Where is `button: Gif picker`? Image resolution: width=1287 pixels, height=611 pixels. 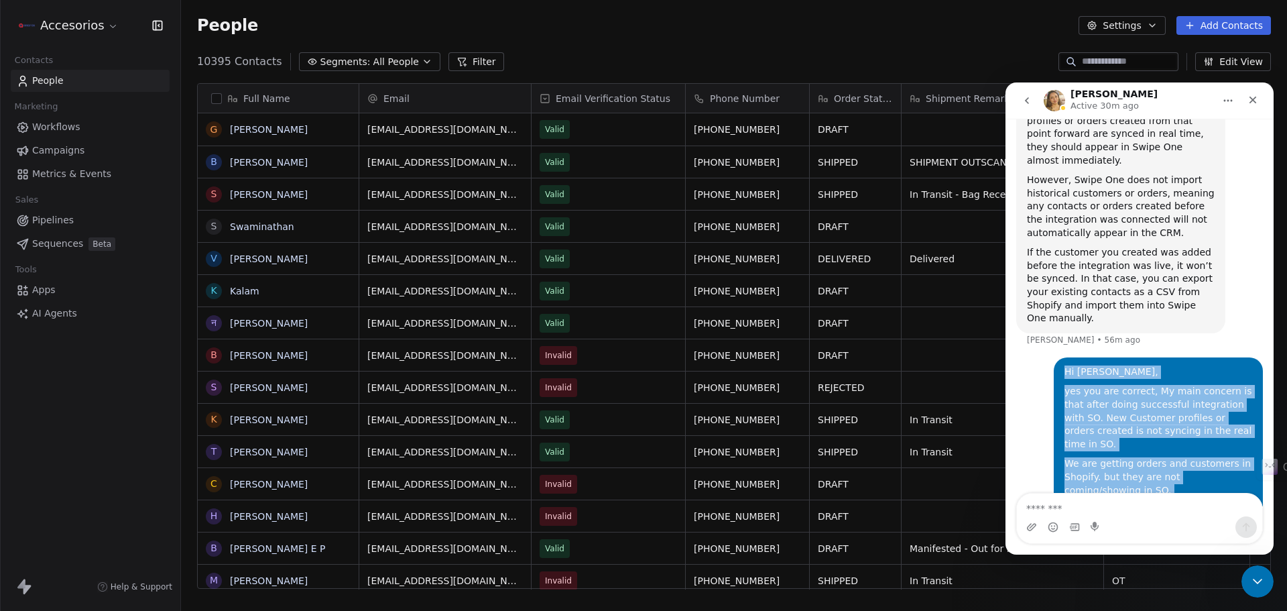
button: Gif picker is located at coordinates (69, 444).